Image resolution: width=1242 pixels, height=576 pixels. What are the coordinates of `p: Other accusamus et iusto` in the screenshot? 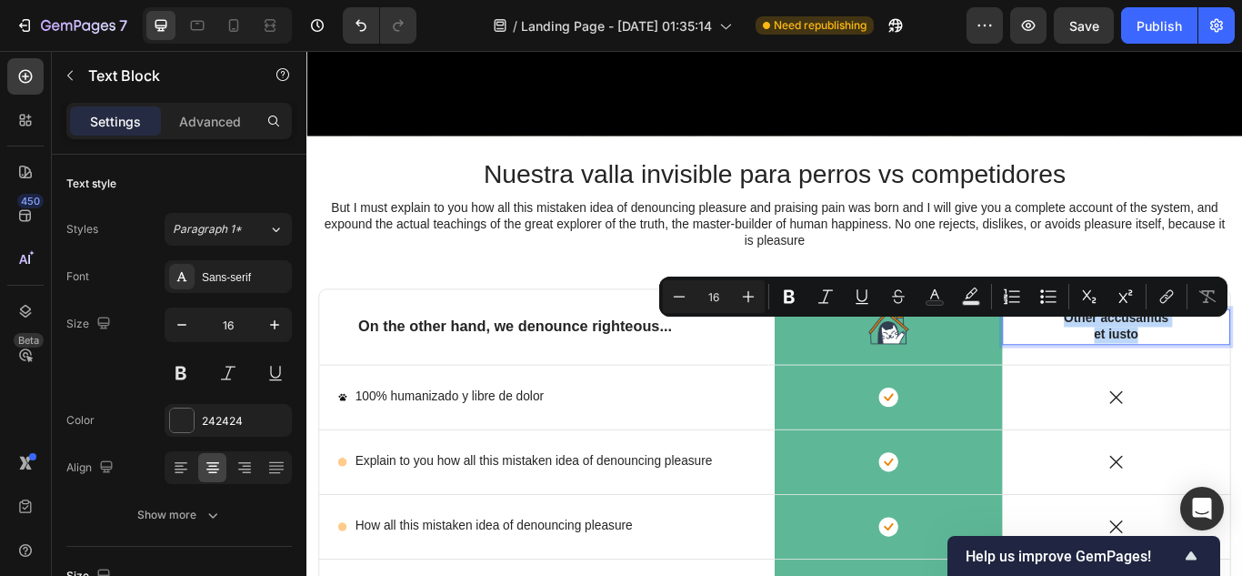 It's located at (944, 322).